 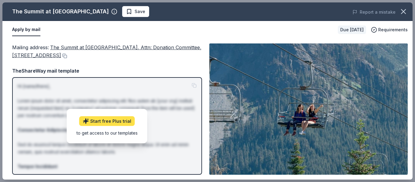 I want to click on div: Mailing address :, so click(x=107, y=51).